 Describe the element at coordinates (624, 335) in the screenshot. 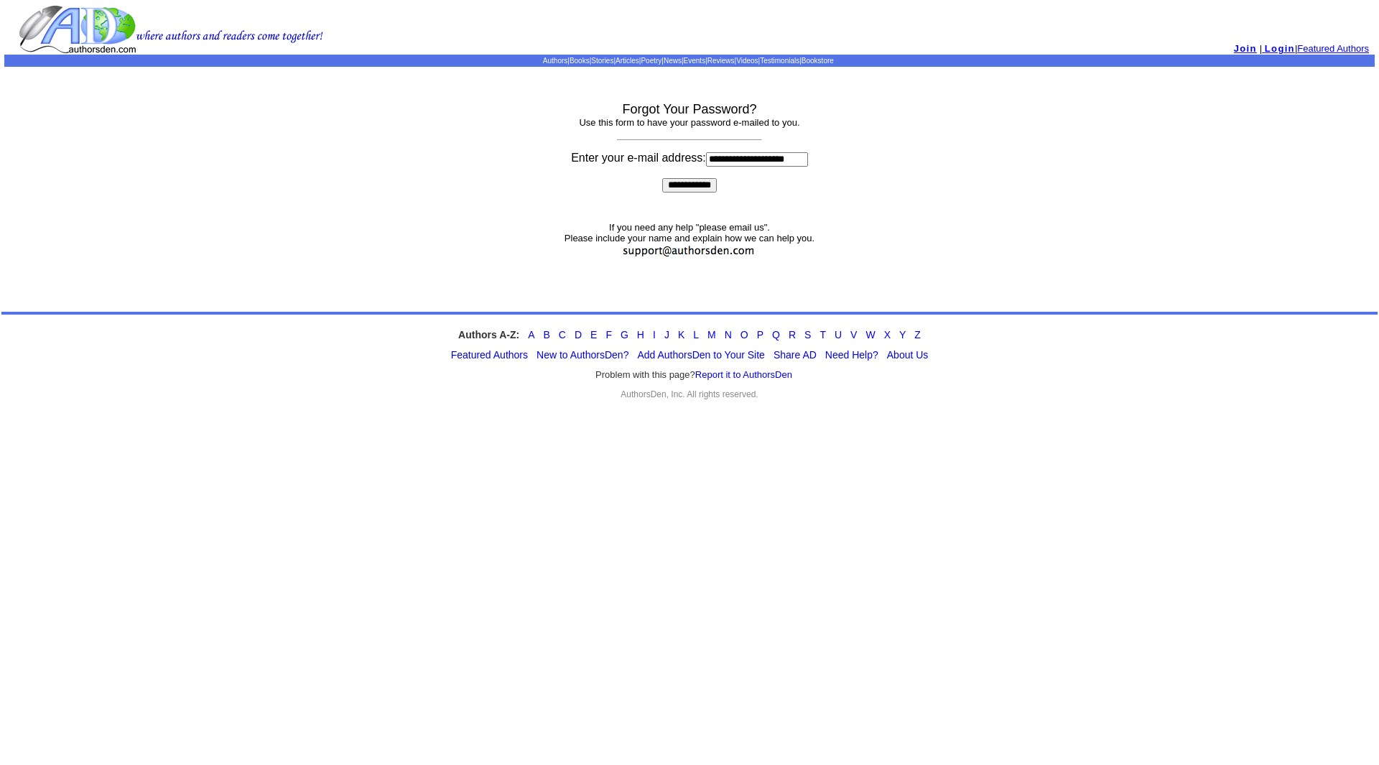

I see `a: G` at that location.